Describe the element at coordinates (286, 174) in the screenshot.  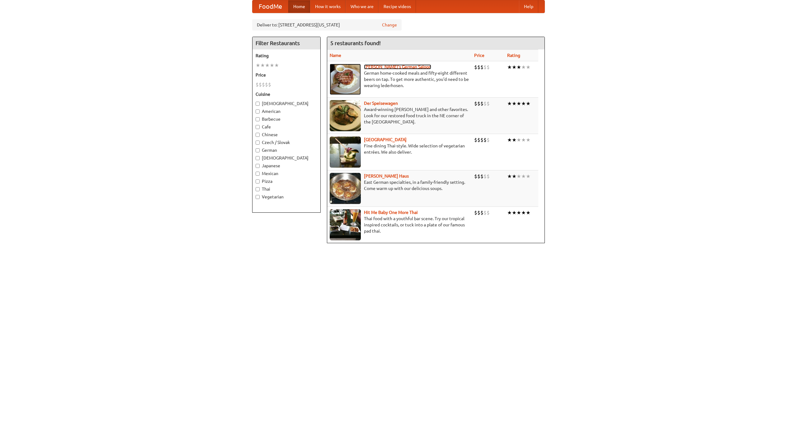
I see `label: Mexican` at that location.